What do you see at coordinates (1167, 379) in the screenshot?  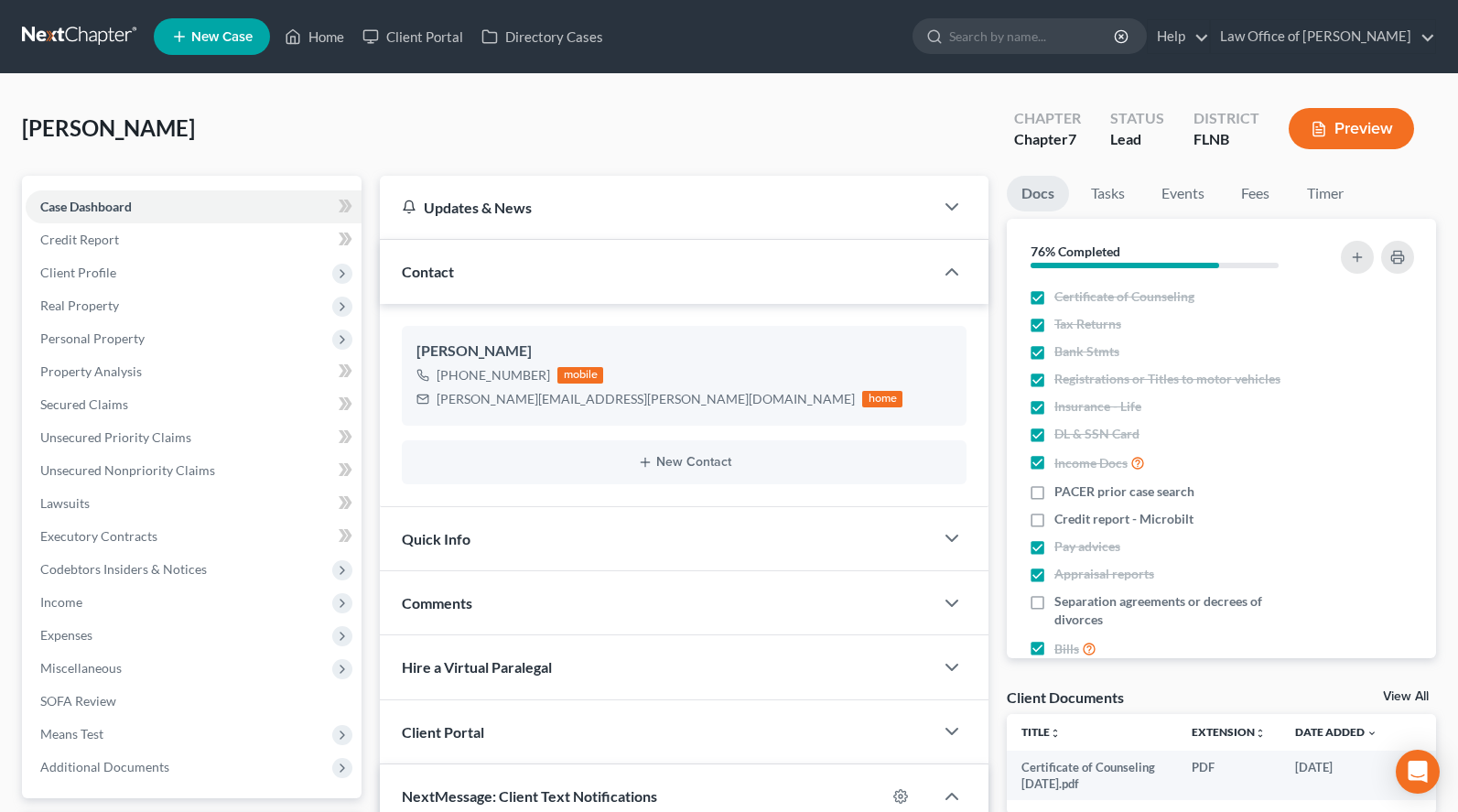 I see `span: Registrations or Titles to motor vehicles` at bounding box center [1167, 379].